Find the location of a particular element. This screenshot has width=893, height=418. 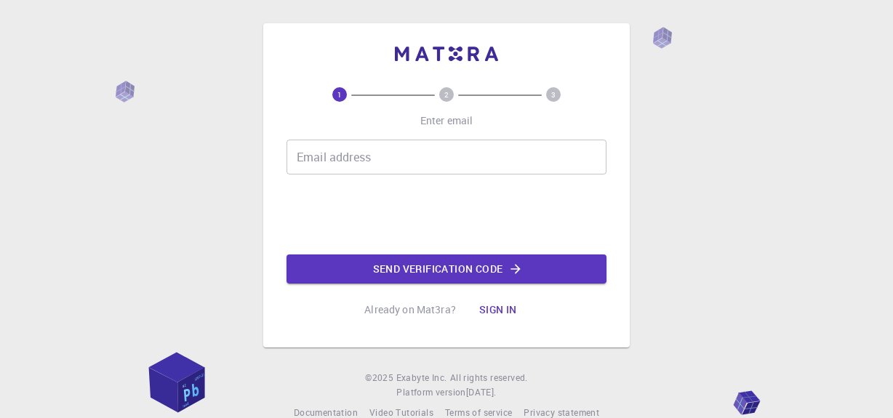

p: Enter email is located at coordinates (447, 121).